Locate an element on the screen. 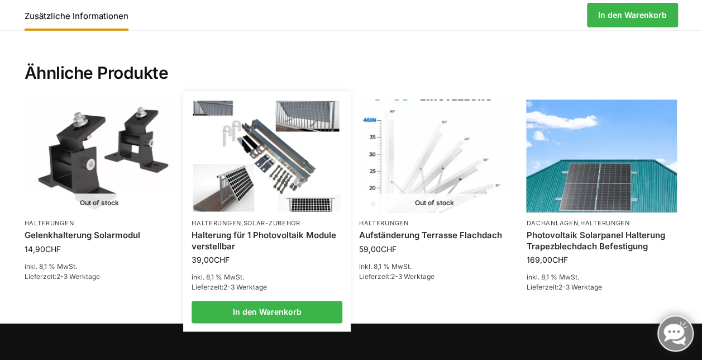  a: Solar-Zubehör is located at coordinates (272, 223).